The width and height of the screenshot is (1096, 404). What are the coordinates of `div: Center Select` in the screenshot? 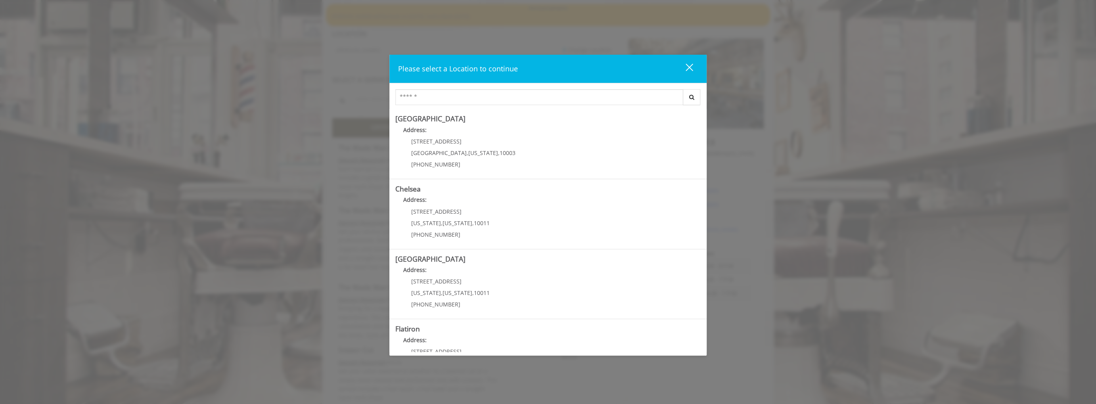 It's located at (548, 99).